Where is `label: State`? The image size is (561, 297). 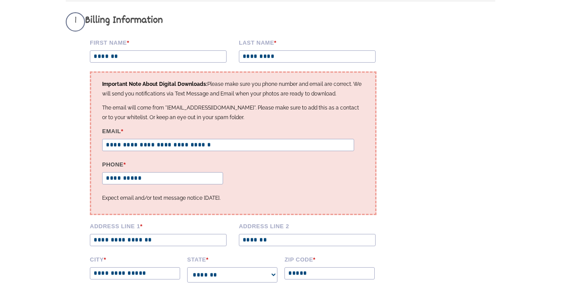 label: State is located at coordinates (233, 259).